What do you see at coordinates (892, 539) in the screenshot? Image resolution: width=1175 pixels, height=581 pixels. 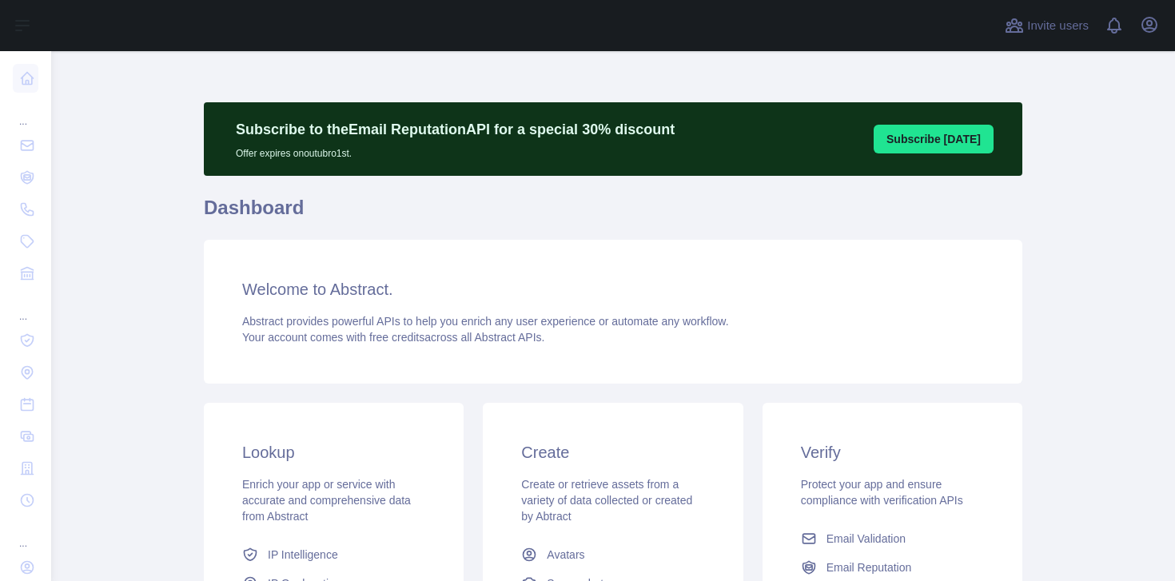 I see `a: Email Validation` at bounding box center [892, 539].